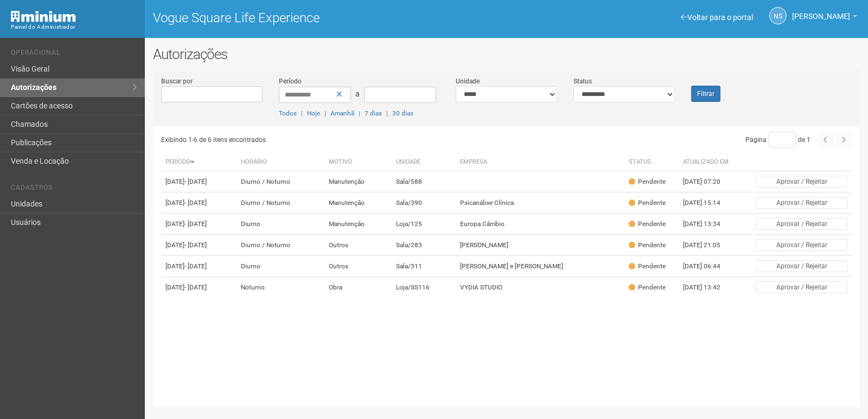 The width and height of the screenshot is (868, 419). What do you see at coordinates (358, 162) in the screenshot?
I see `th: Motivo` at bounding box center [358, 162].